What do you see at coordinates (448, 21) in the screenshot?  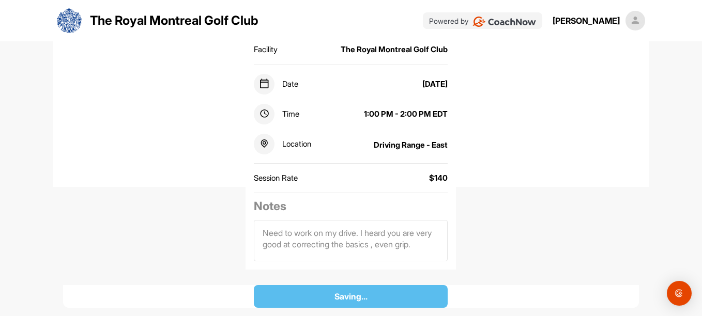 I see `p: Powered by` at bounding box center [448, 21].